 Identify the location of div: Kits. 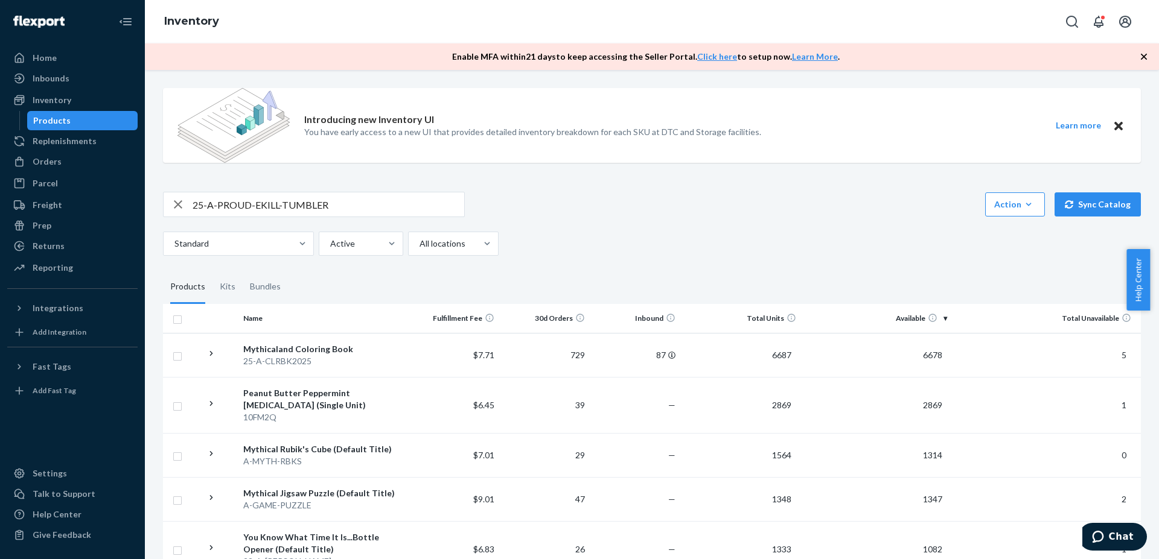
(228, 287).